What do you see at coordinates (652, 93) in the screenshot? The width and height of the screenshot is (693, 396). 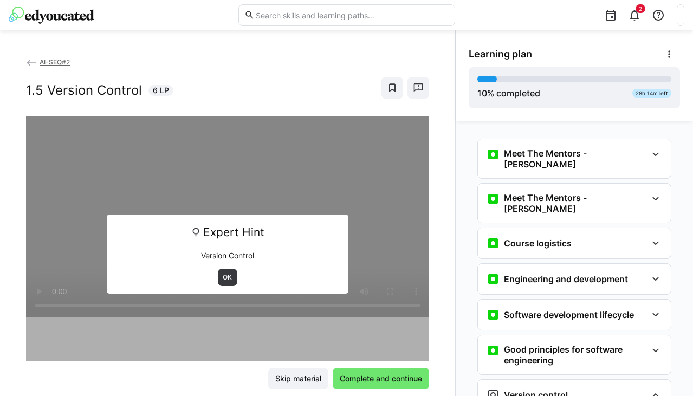 I see `div: 28h 14m left` at bounding box center [652, 93].